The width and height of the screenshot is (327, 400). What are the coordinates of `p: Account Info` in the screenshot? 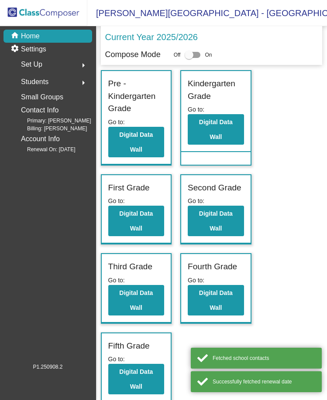 It's located at (40, 139).